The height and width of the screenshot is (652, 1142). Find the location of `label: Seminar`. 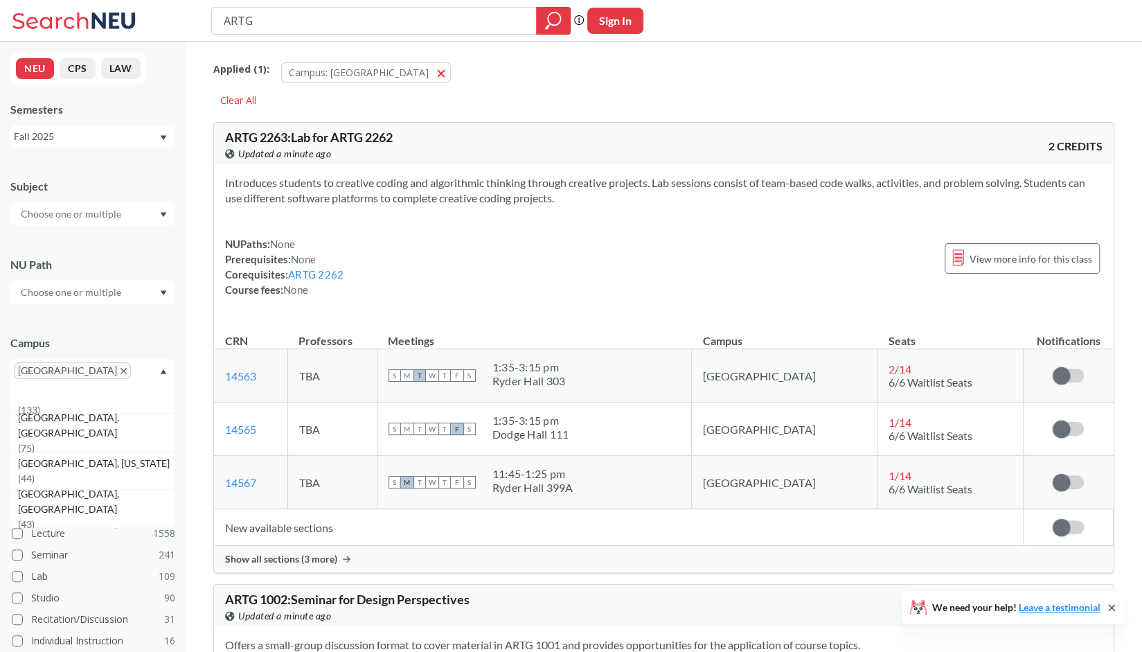

label: Seminar is located at coordinates (93, 555).